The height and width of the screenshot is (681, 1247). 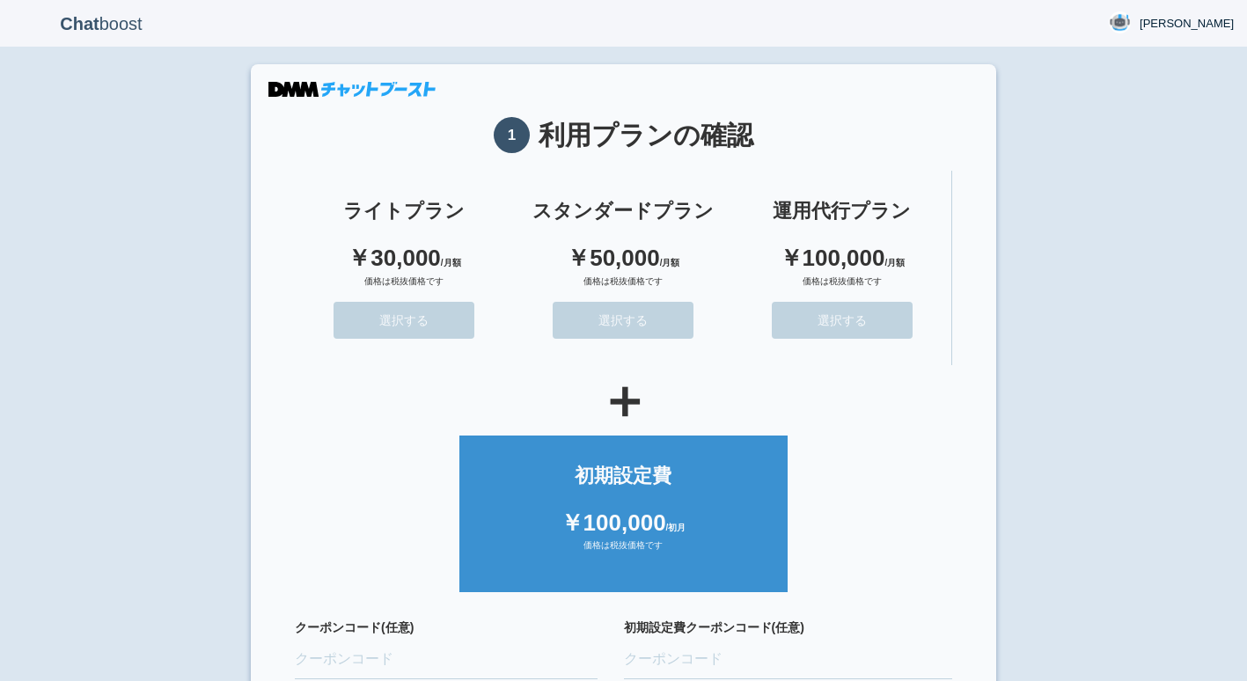 What do you see at coordinates (404, 210) in the screenshot?
I see `div: ライトプラン` at bounding box center [404, 210].